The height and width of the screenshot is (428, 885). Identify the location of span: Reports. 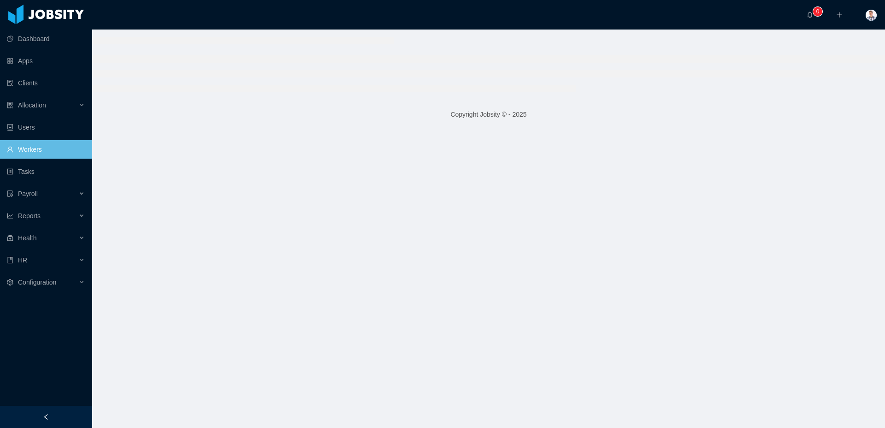
(29, 216).